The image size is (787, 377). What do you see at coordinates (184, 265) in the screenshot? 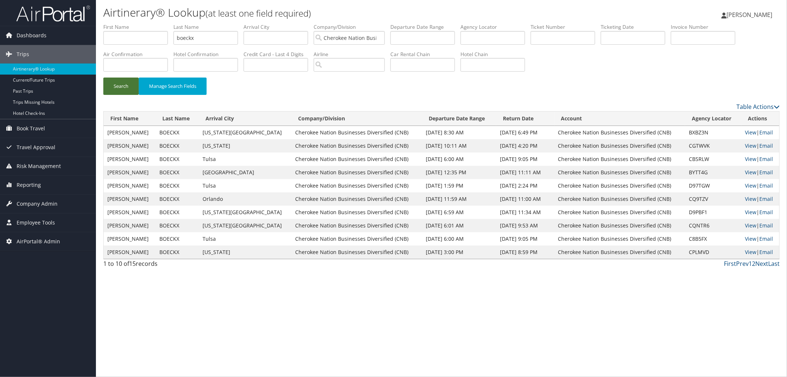
I see `div: 1 to 10 of records` at bounding box center [184, 265].